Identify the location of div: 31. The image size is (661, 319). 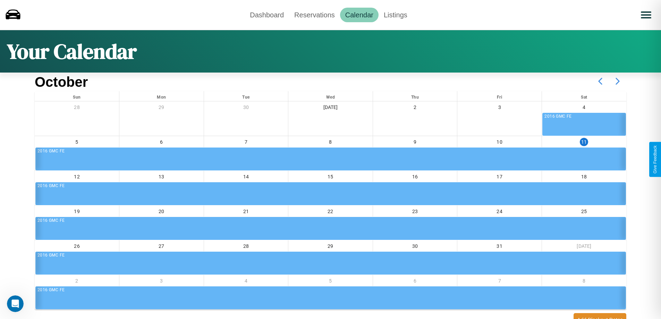
(500, 247).